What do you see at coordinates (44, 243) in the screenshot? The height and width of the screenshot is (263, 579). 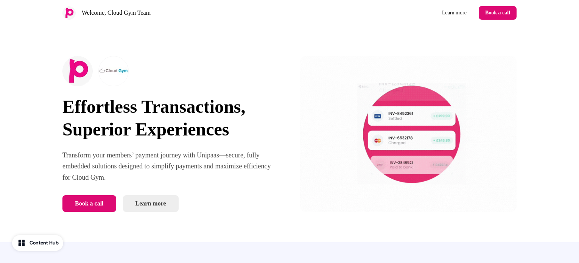 I see `div: Content Hub` at bounding box center [44, 243].